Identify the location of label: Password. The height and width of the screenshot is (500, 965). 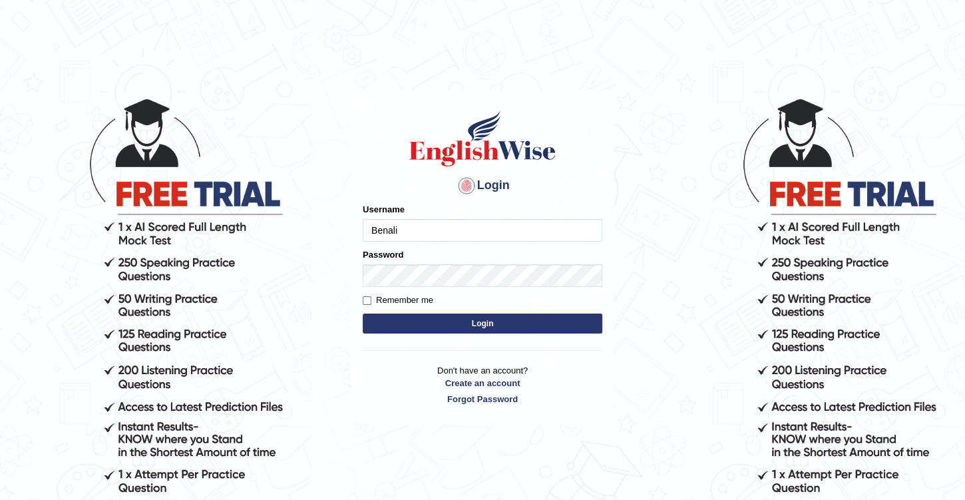
(383, 254).